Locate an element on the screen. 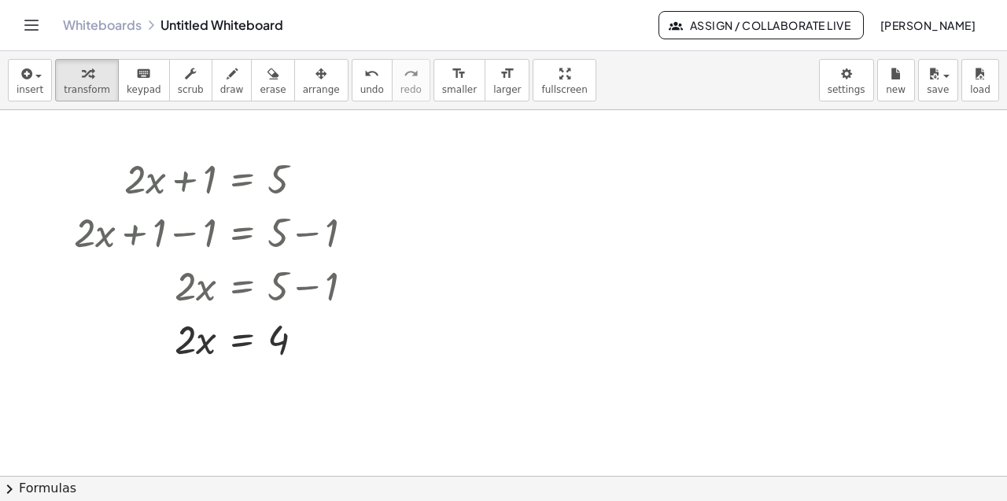 The height and width of the screenshot is (501, 1007). span: erase is located at coordinates (272, 90).